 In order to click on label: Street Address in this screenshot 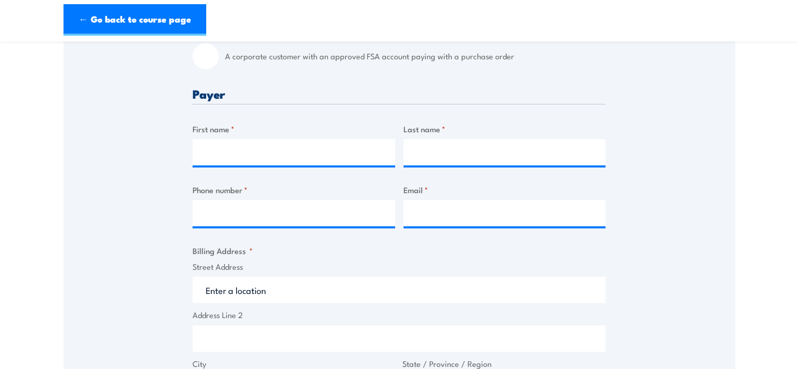, I will do `click(399, 266)`.